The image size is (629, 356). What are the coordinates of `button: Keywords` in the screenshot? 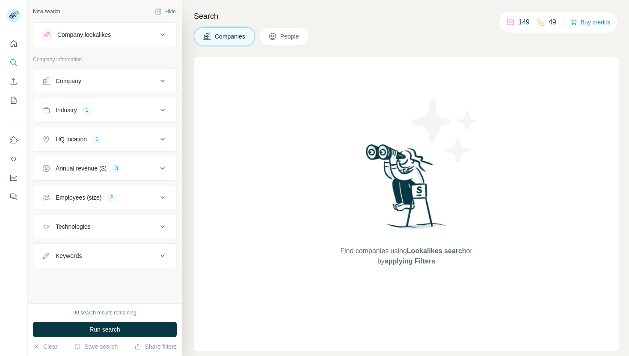 It's located at (105, 256).